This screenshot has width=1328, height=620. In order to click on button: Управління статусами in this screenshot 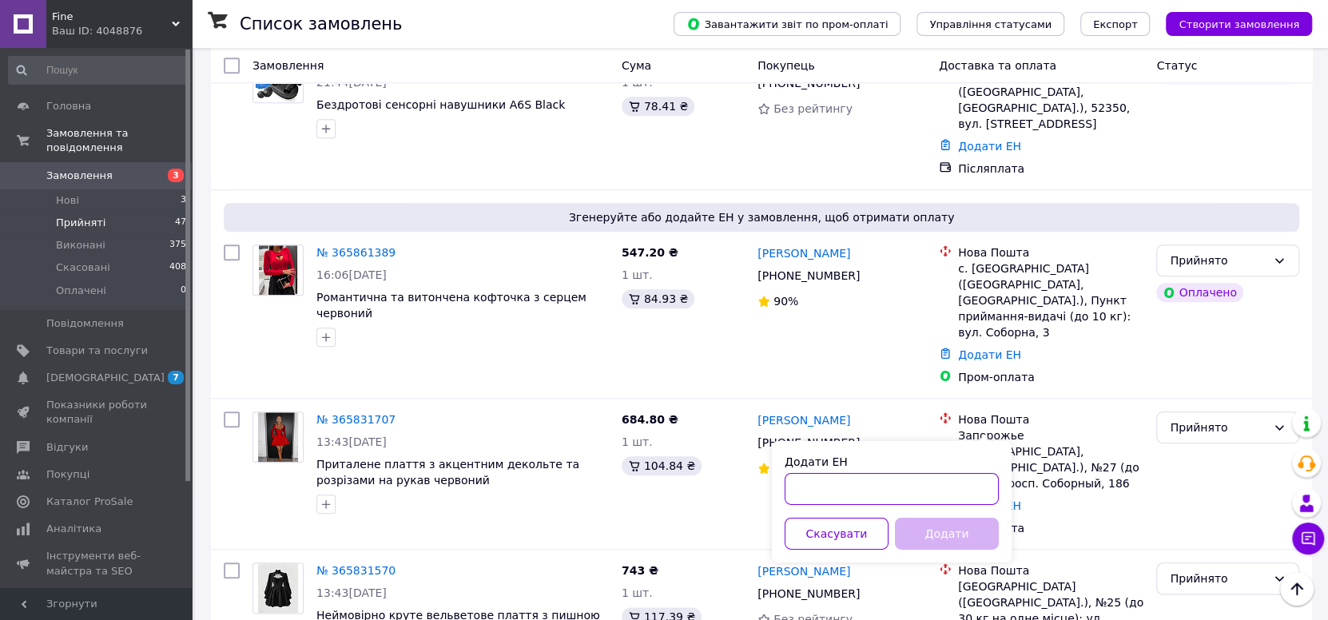, I will do `click(990, 24)`.